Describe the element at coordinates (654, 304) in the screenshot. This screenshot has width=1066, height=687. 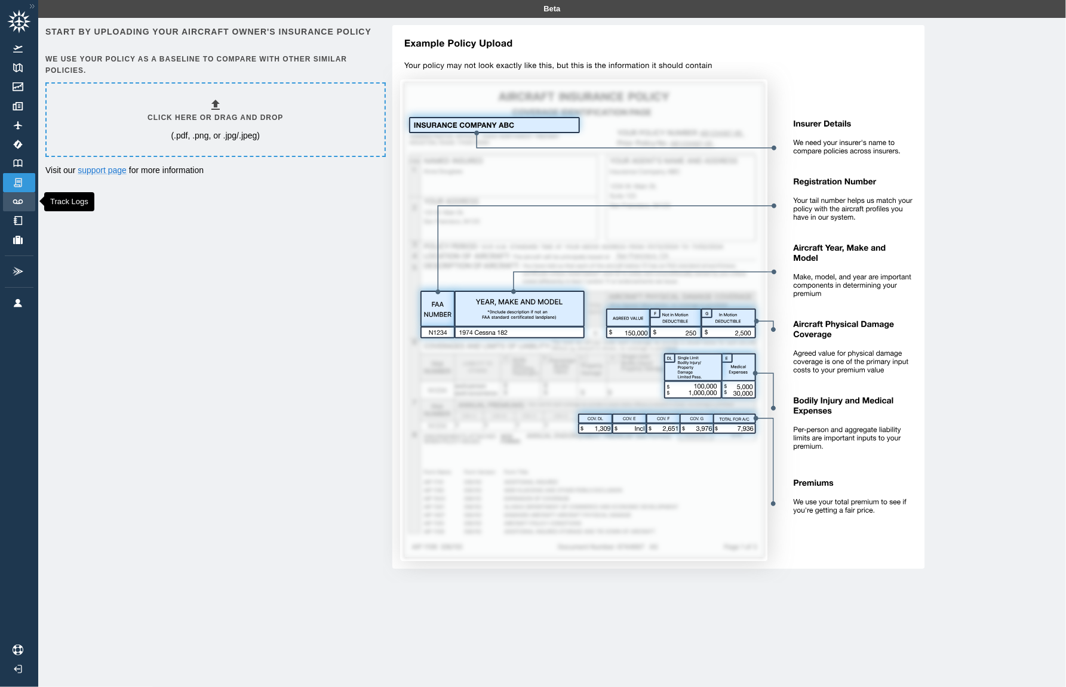
I see `img: policy-upload-example-5e420760c1425035513a.svg` at that location.